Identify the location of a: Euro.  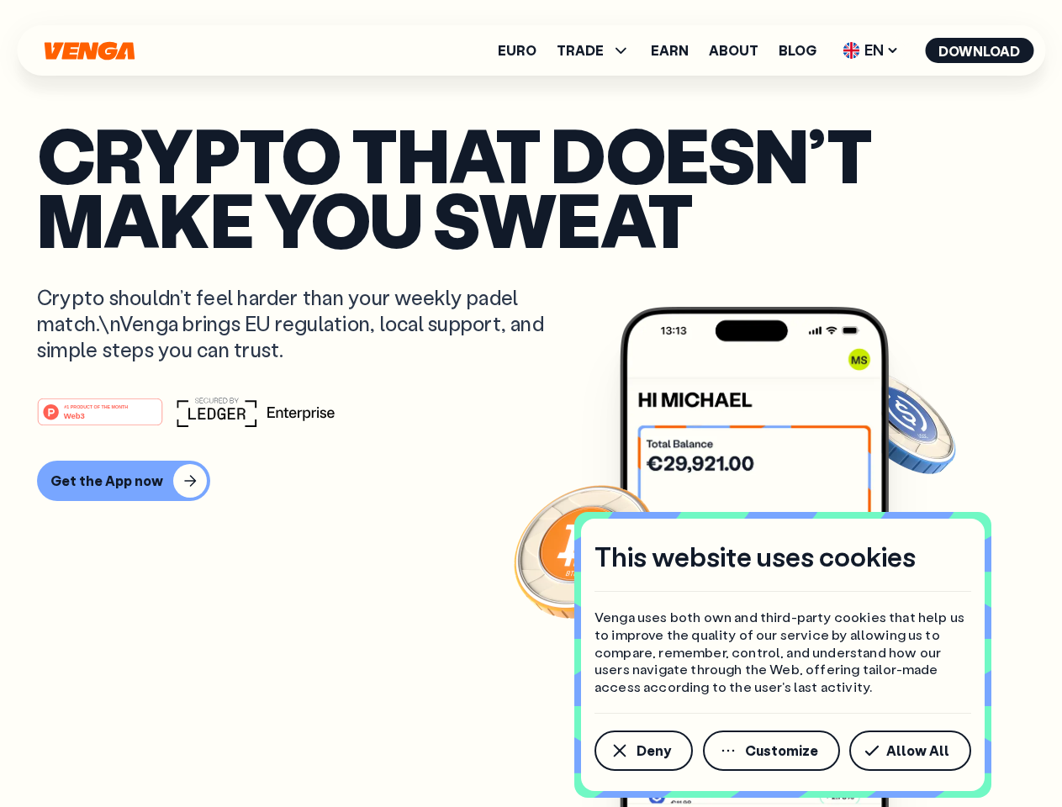
(517, 50).